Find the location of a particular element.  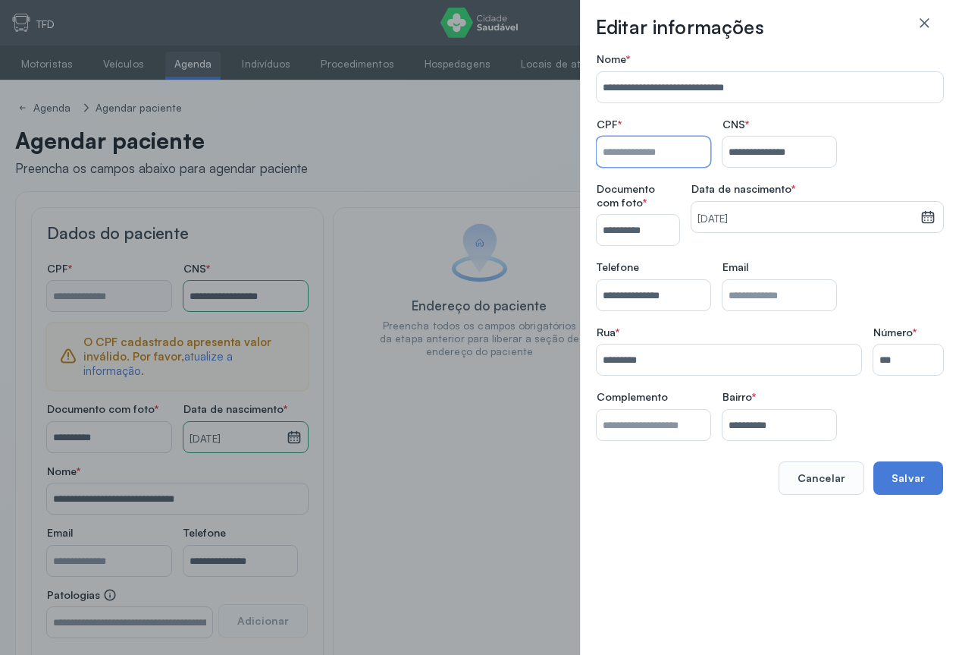

span: Número is located at coordinates (895, 332).